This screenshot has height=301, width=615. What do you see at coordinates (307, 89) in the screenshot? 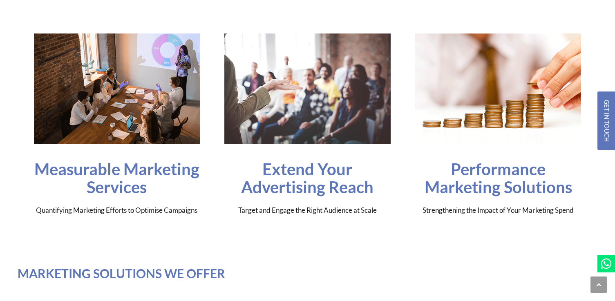
I see `img: Reach` at bounding box center [307, 89].